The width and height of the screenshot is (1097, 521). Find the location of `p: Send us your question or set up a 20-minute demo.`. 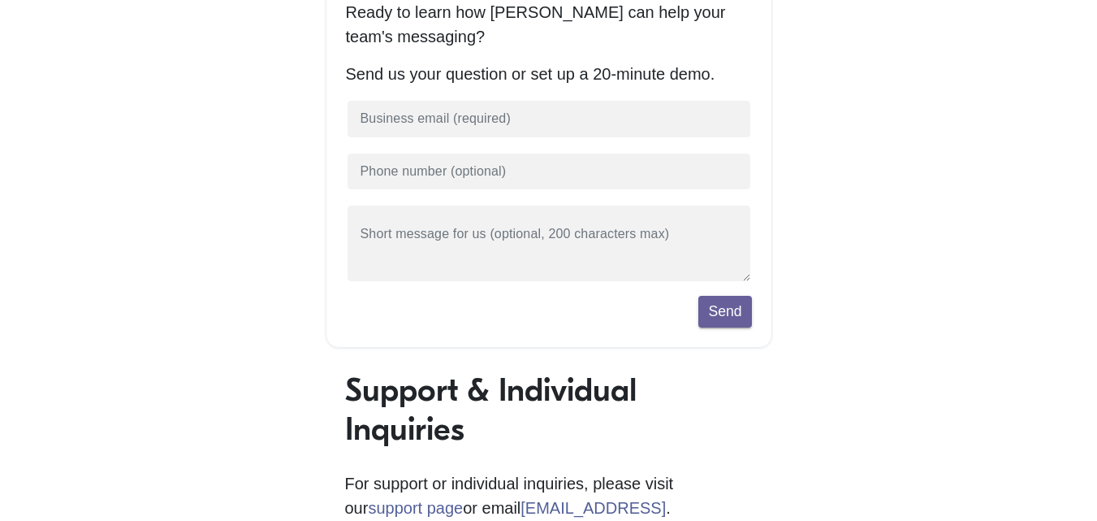

p: Send us your question or set up a 20-minute demo. is located at coordinates (549, 74).